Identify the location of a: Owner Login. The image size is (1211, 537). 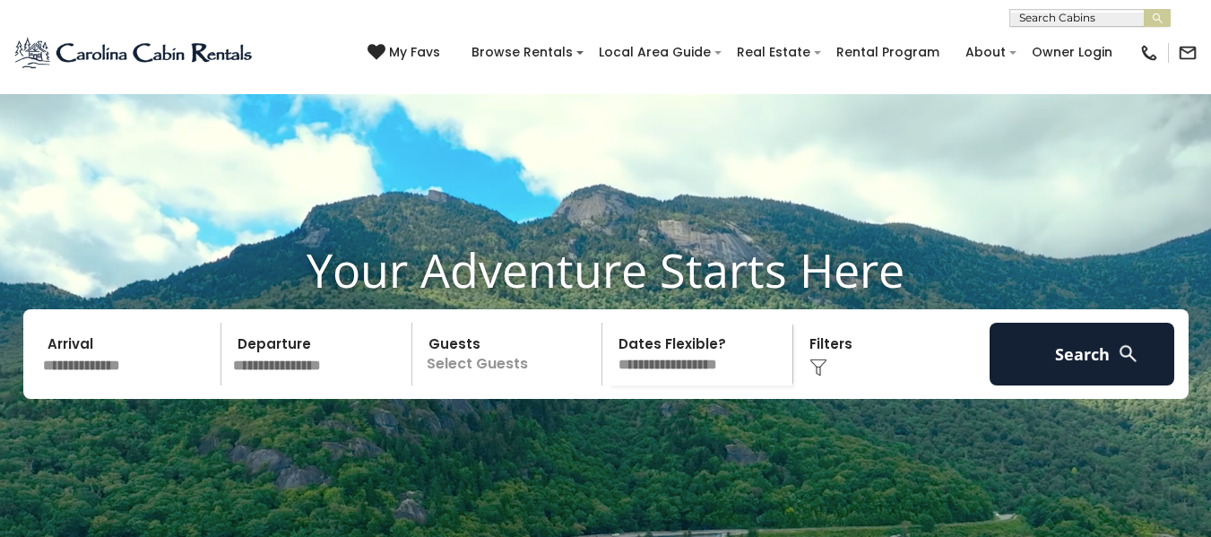
(1072, 52).